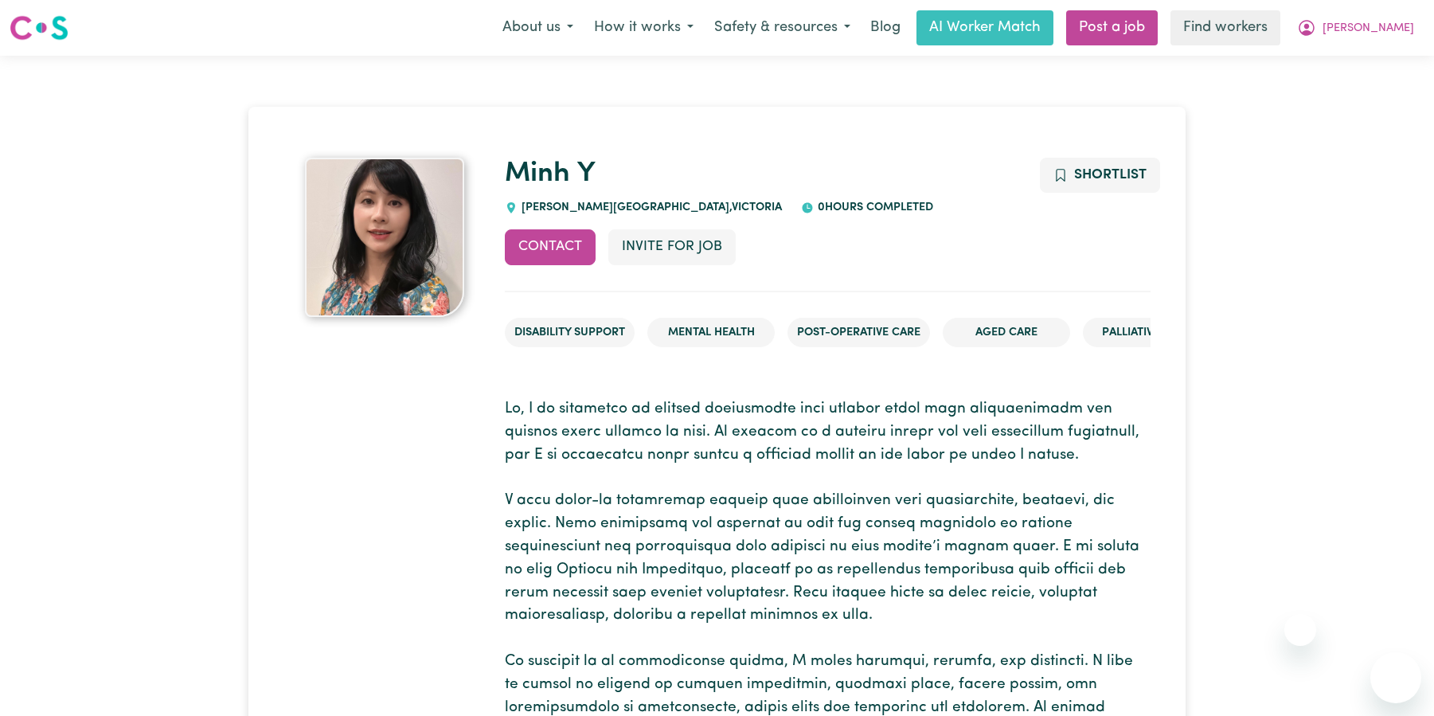 Image resolution: width=1434 pixels, height=716 pixels. I want to click on a: Careseekers logo, so click(39, 28).